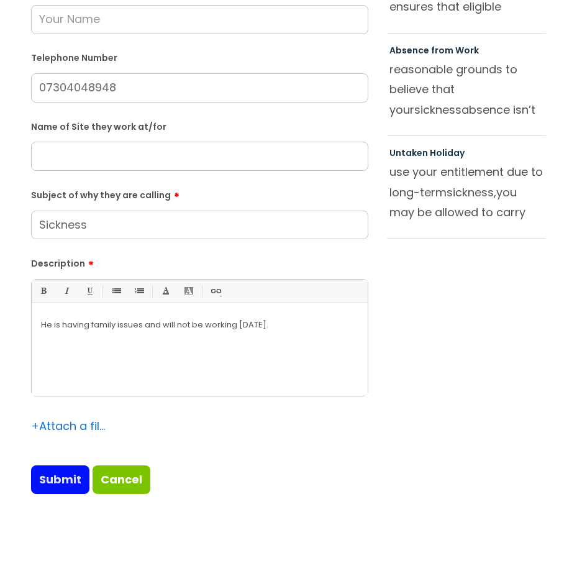  What do you see at coordinates (199, 19) in the screenshot?
I see `input: Your Name` at bounding box center [199, 19].